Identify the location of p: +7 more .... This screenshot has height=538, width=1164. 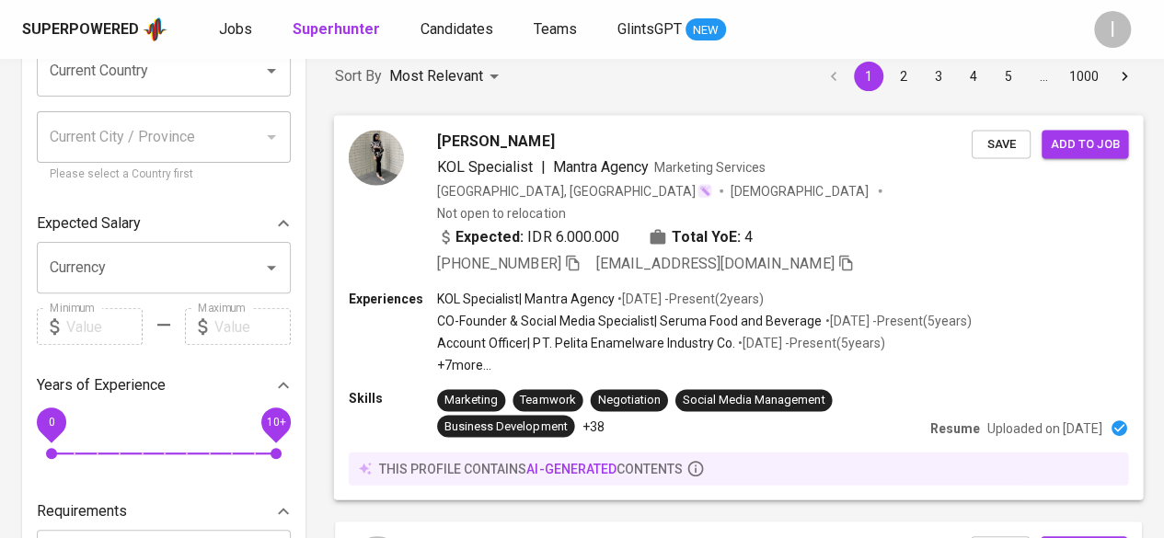
(704, 365).